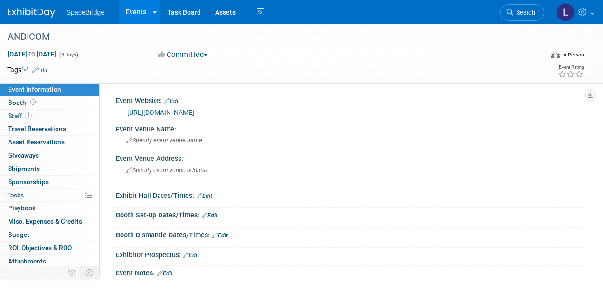 The width and height of the screenshot is (603, 291). What do you see at coordinates (164, 140) in the screenshot?
I see `span: Specify event venue name` at bounding box center [164, 140].